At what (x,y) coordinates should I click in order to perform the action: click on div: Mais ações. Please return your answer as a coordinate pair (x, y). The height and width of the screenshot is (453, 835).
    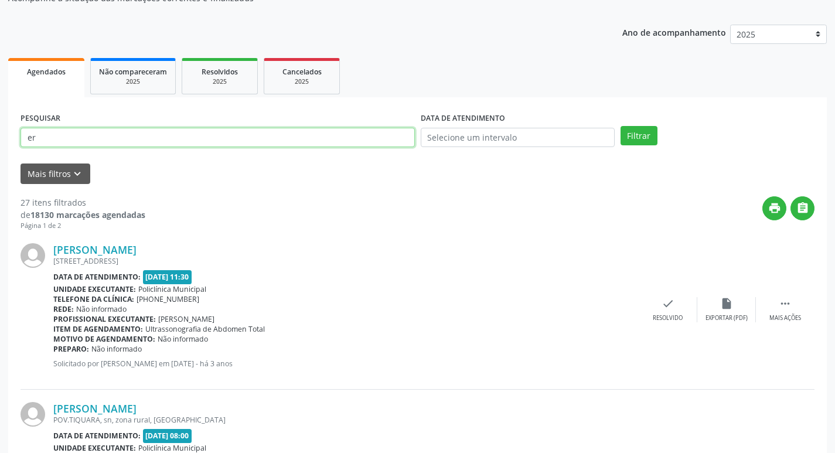
    Looking at the image, I should click on (785, 318).